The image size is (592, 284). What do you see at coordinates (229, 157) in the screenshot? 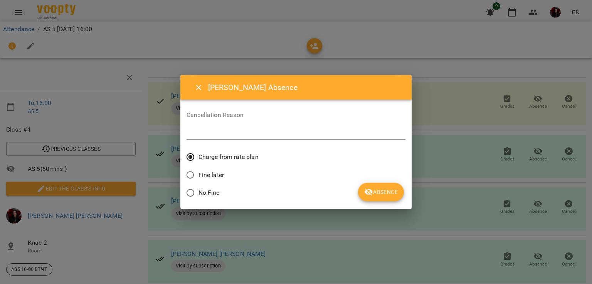
I see `span: Charge from rate plan` at bounding box center [229, 157].